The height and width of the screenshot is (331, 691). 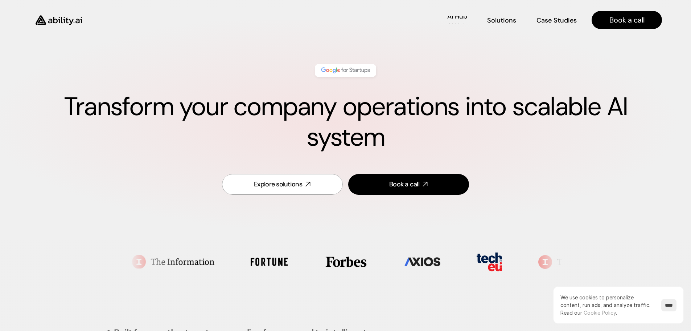 What do you see at coordinates (502, 20) in the screenshot?
I see `a: Solutions` at bounding box center [502, 20].